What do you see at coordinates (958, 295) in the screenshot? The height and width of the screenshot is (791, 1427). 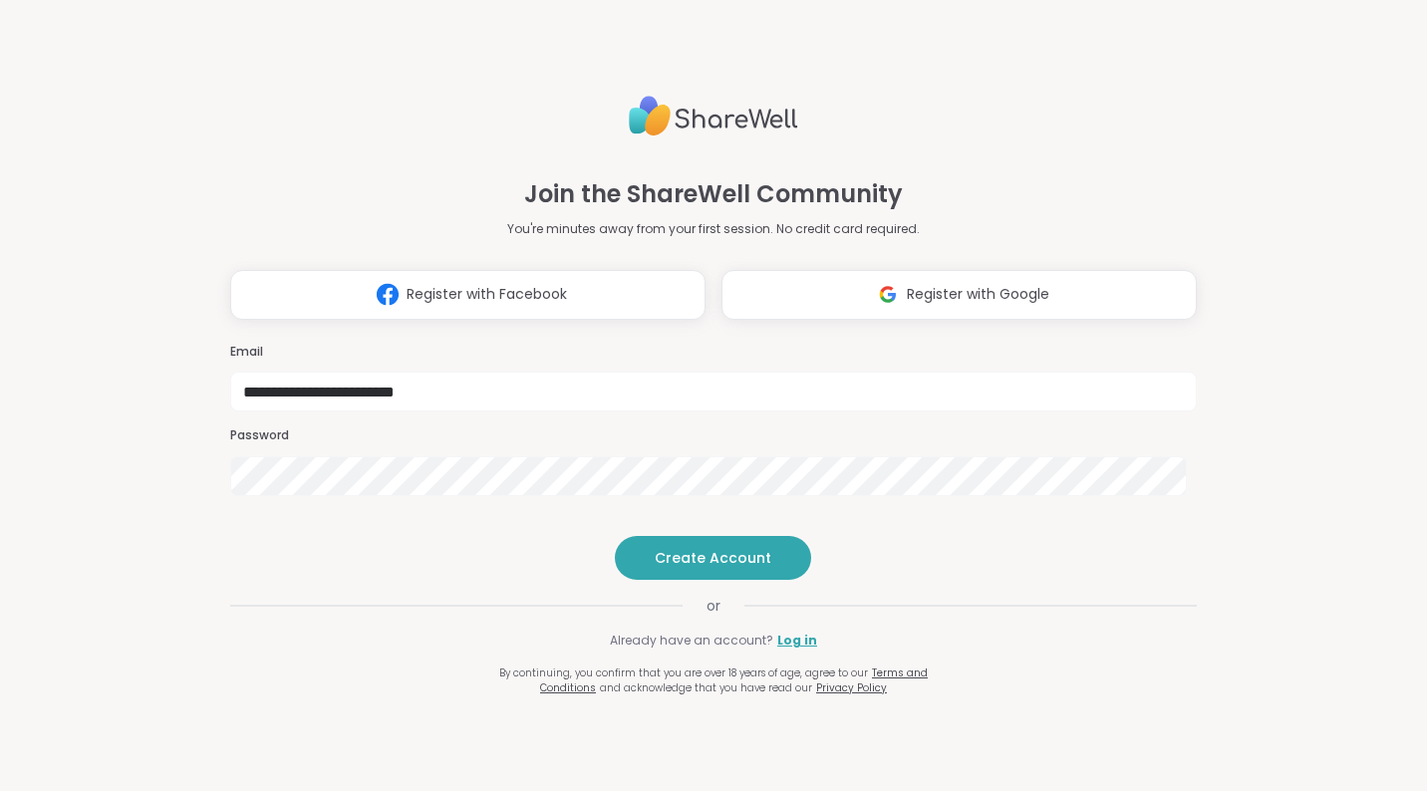 I see `button: Register with Google` at bounding box center [958, 295].